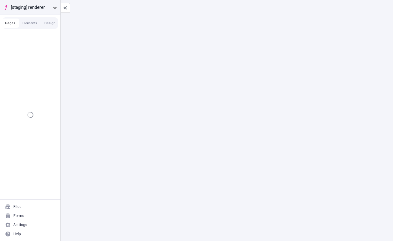  What do you see at coordinates (17, 234) in the screenshot?
I see `div: Help` at bounding box center [17, 234].